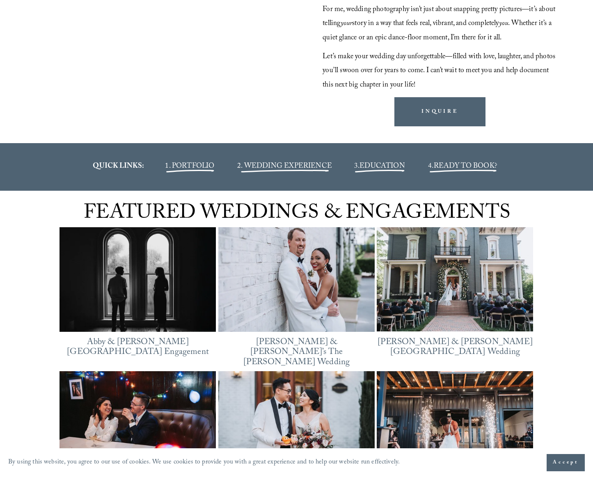 The width and height of the screenshot is (593, 477). What do you see at coordinates (137, 423) in the screenshot?
I see `img: Lorena &amp; Tom’s Downtown Durham Engagement` at bounding box center [137, 423].